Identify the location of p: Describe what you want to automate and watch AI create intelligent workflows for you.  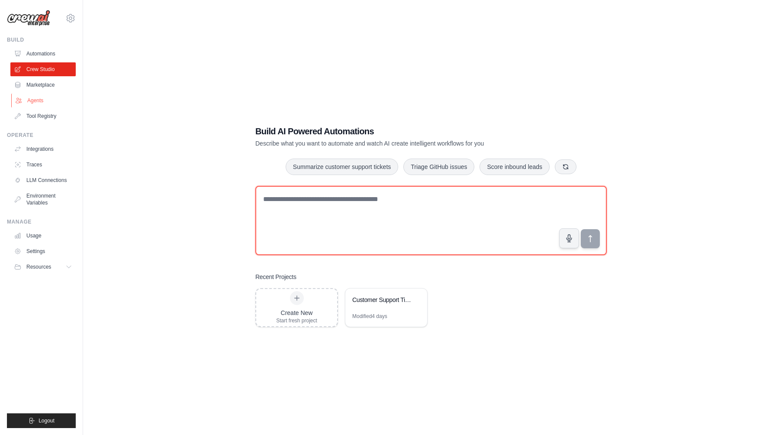
(401, 143).